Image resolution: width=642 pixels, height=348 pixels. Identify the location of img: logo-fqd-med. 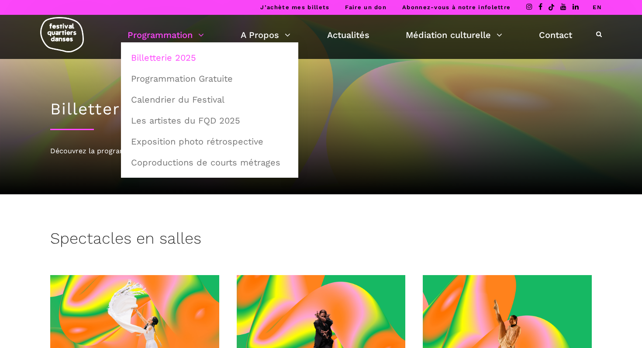
(62, 35).